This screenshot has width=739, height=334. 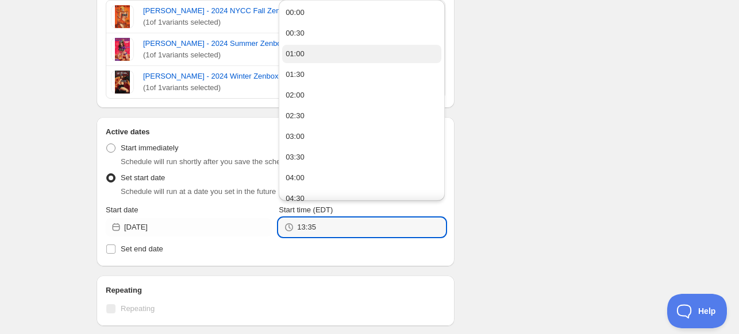 What do you see at coordinates (295, 199) in the screenshot?
I see `div: 04:30` at bounding box center [295, 199].